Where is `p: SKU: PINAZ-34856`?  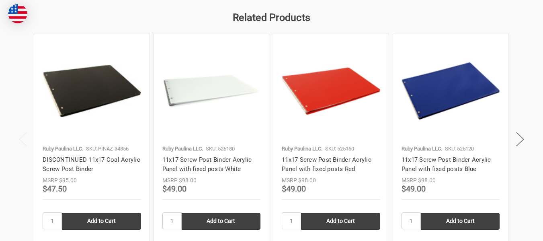
p: SKU: PINAZ-34856 is located at coordinates (107, 149).